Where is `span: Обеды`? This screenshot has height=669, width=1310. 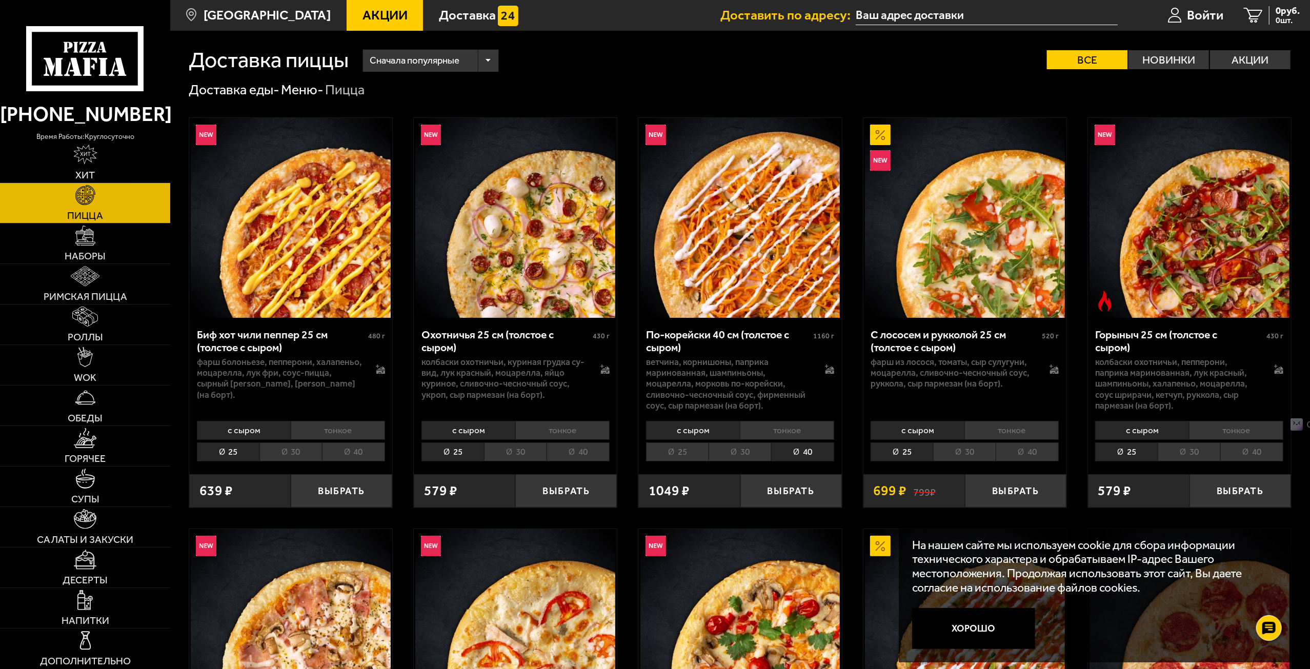
span: Обеды is located at coordinates (85, 418).